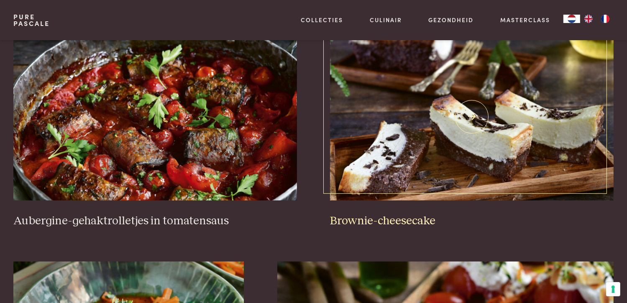  What do you see at coordinates (614, 289) in the screenshot?
I see `button: Uw voorkeuren voor toestemming voor trackingtechnologieën` at bounding box center [614, 289].